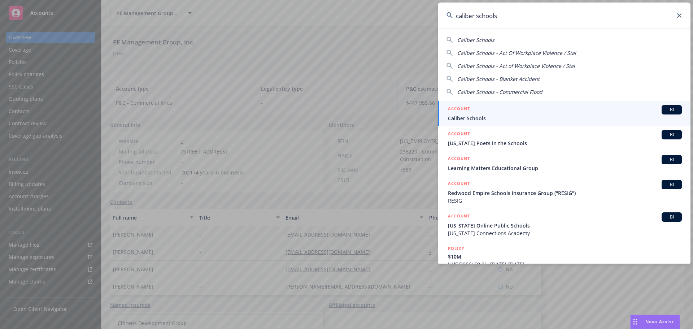  Describe the element at coordinates (500, 92) in the screenshot. I see `span: Caliber Schools - Commercial Flood` at that location.